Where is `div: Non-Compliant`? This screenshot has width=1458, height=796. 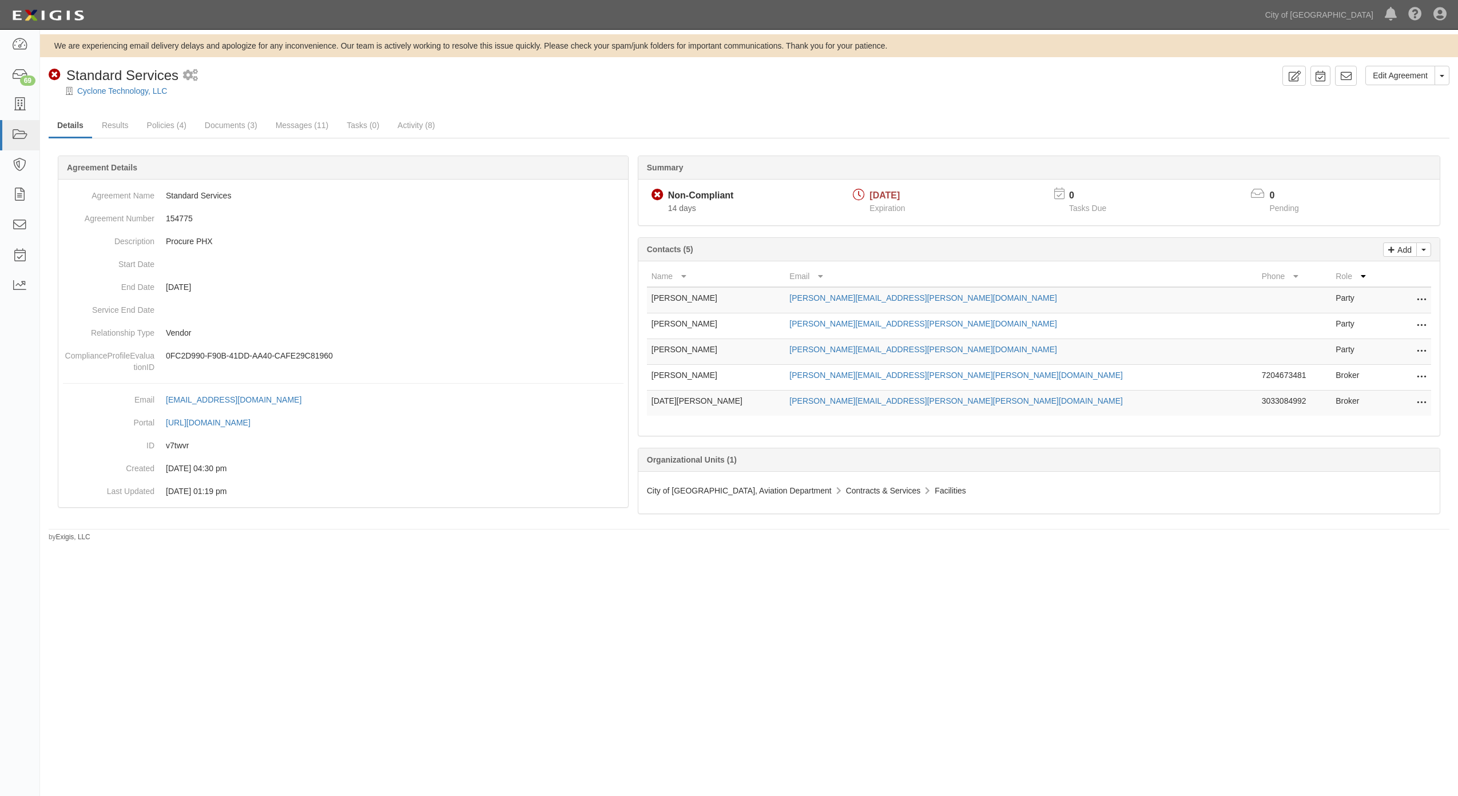
div: Non-Compliant is located at coordinates (701, 196).